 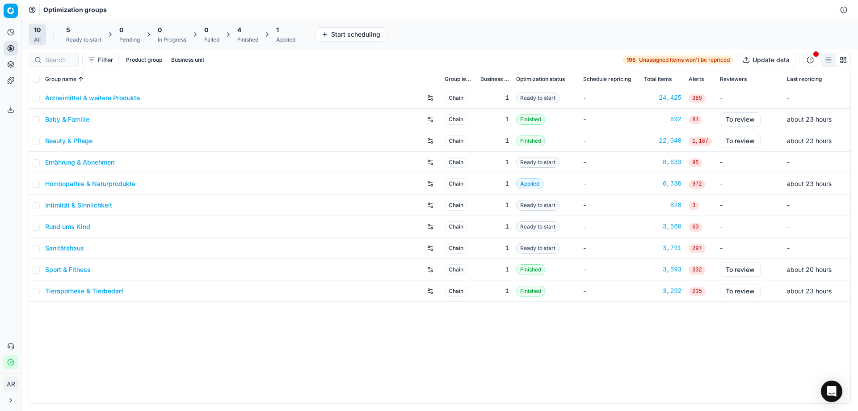 I want to click on span: Total items, so click(x=658, y=79).